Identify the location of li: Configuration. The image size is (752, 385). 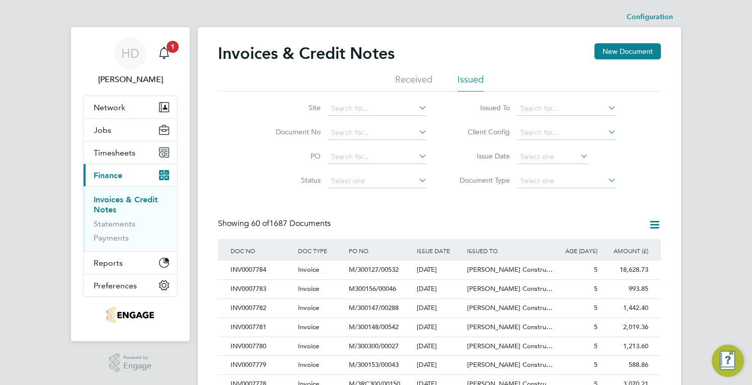
(650, 17).